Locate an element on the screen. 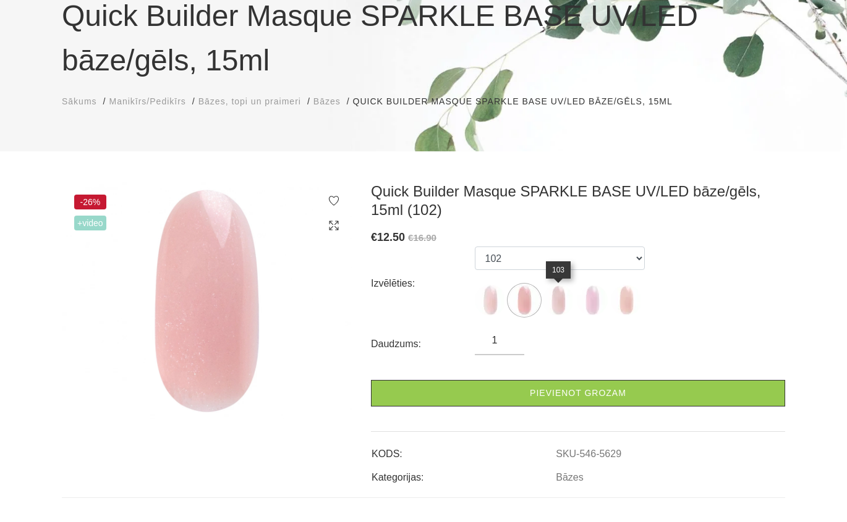 The width and height of the screenshot is (847, 522). div: Daudzums: is located at coordinates (423, 344).